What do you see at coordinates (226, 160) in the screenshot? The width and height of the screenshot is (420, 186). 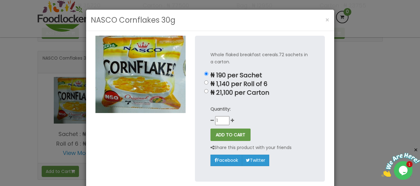 I see `a: Facebook` at bounding box center [226, 160].